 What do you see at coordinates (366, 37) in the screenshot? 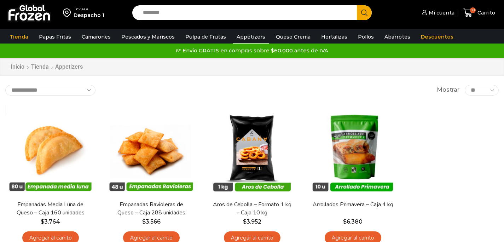
I see `a: Pollos` at bounding box center [366, 37].